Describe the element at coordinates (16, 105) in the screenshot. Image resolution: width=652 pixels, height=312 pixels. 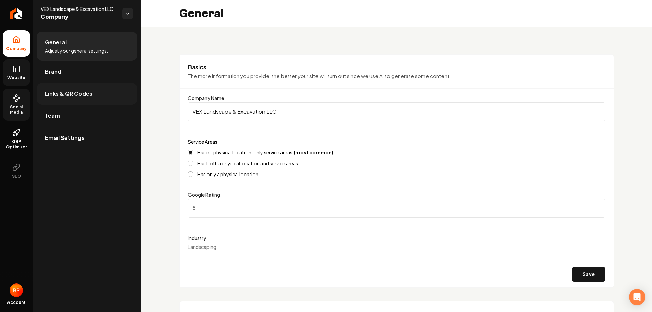
I see `a: Social Media` at that location.